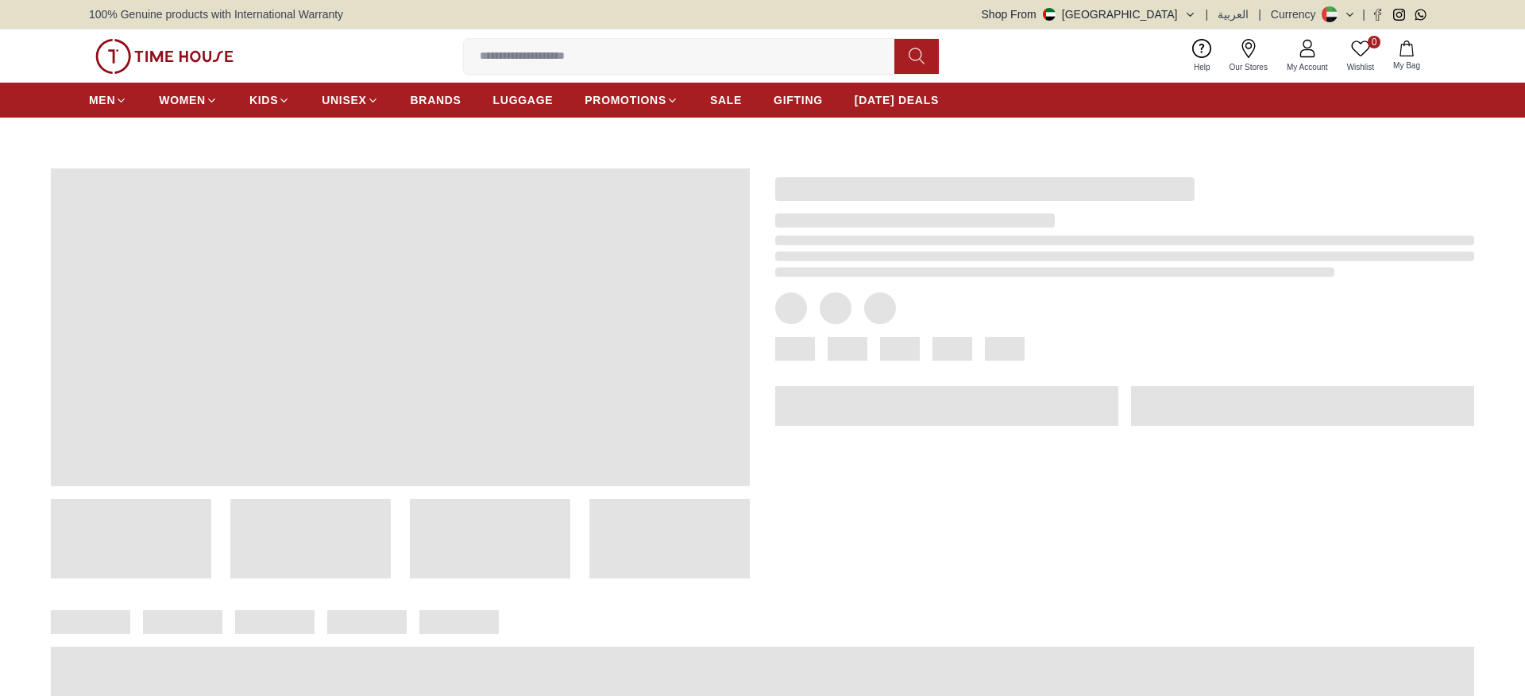 The image size is (1525, 696). What do you see at coordinates (1407, 65) in the screenshot?
I see `span: My Bag` at bounding box center [1407, 65].